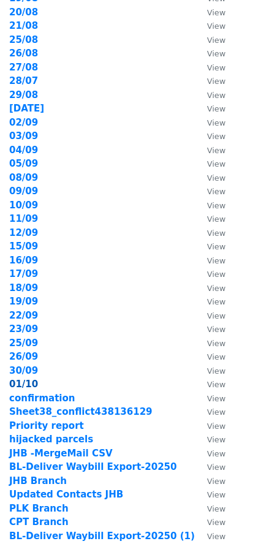 The image size is (277, 552). I want to click on a: 30/09, so click(23, 371).